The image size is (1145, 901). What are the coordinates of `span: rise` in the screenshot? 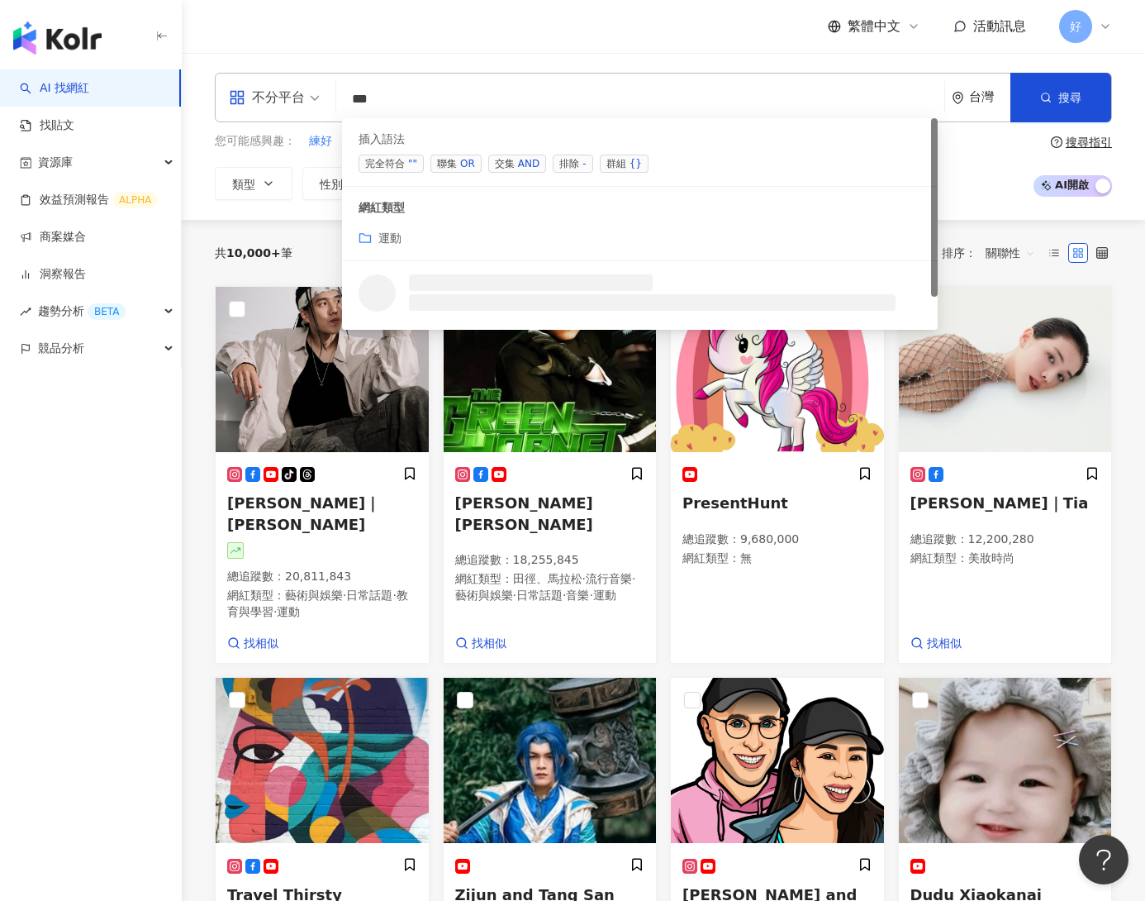 It's located at (26, 311).